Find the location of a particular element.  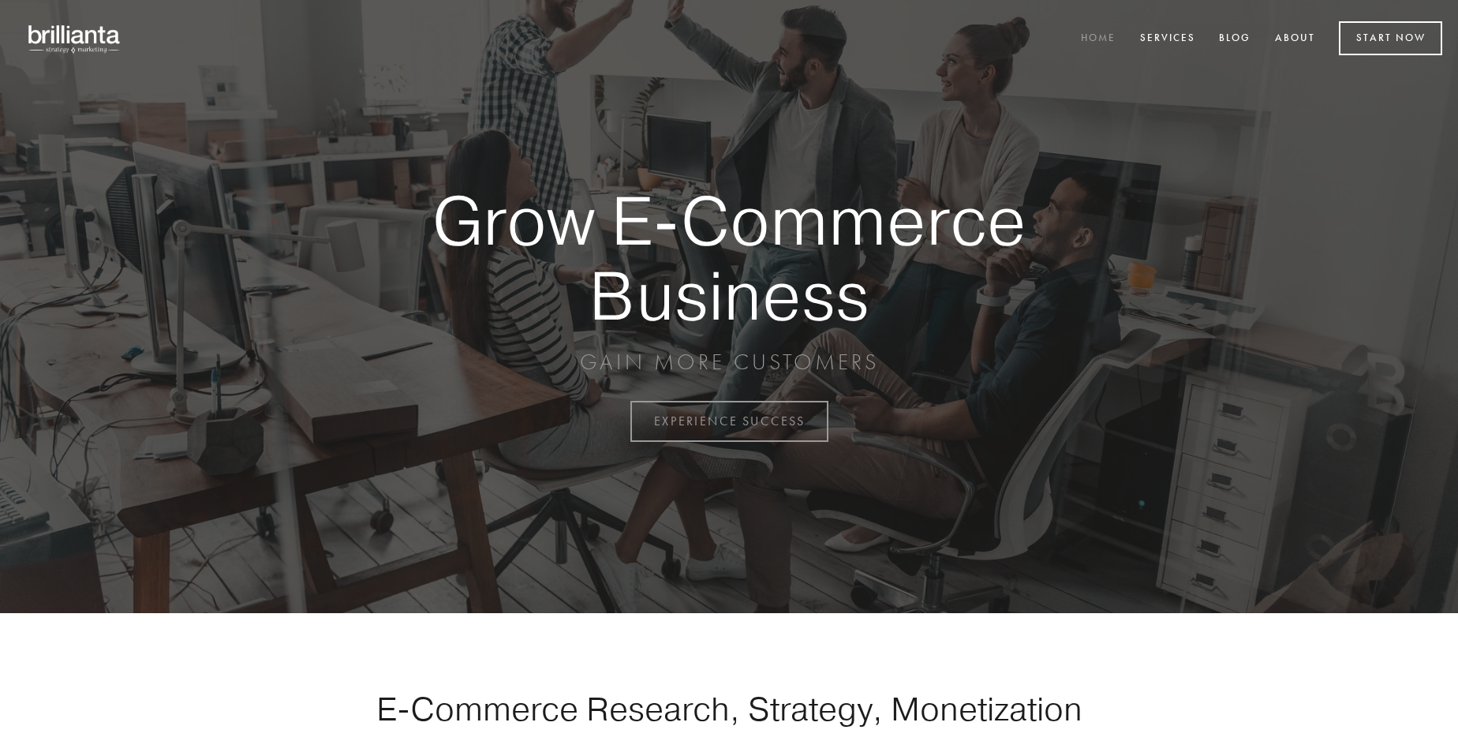

a: About is located at coordinates (1295, 39).